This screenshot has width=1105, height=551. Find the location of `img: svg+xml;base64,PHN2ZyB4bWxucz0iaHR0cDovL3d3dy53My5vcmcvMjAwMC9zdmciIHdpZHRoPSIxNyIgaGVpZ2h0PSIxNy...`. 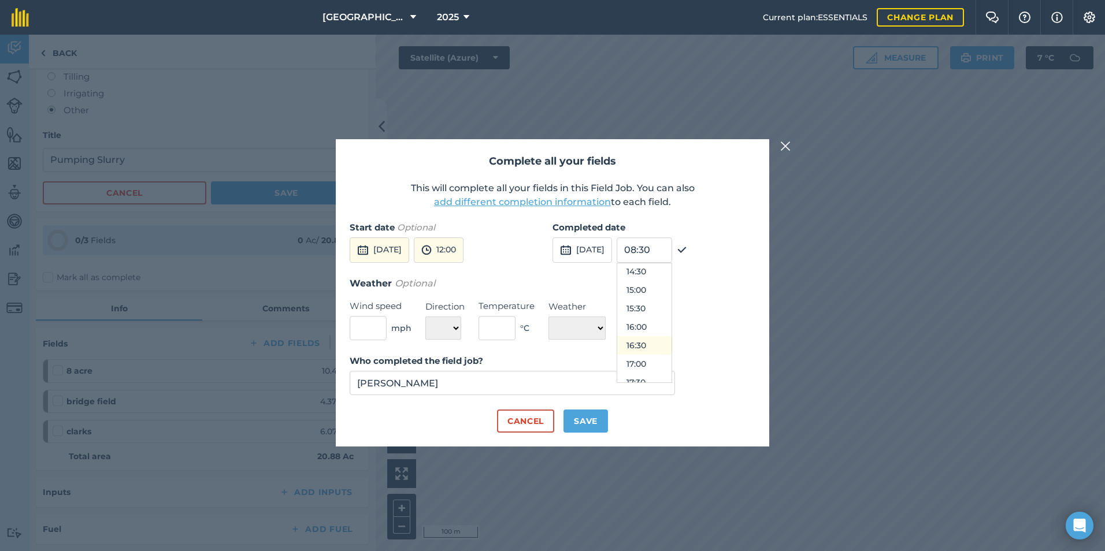

img: svg+xml;base64,PHN2ZyB4bWxucz0iaHR0cDovL3d3dy53My5vcmcvMjAwMC9zdmciIHdpZHRoPSIxNyIgaGVpZ2h0PSIxNy... is located at coordinates (1057, 17).